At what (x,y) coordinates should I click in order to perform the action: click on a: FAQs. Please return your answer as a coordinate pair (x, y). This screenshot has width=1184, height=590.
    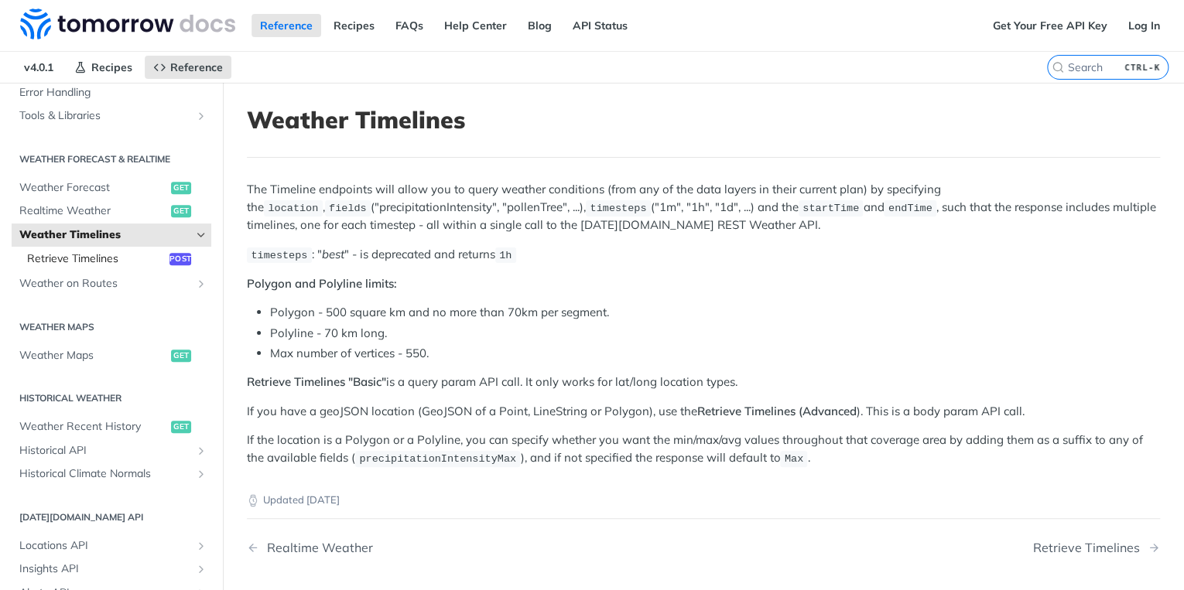
    Looking at the image, I should click on (409, 26).